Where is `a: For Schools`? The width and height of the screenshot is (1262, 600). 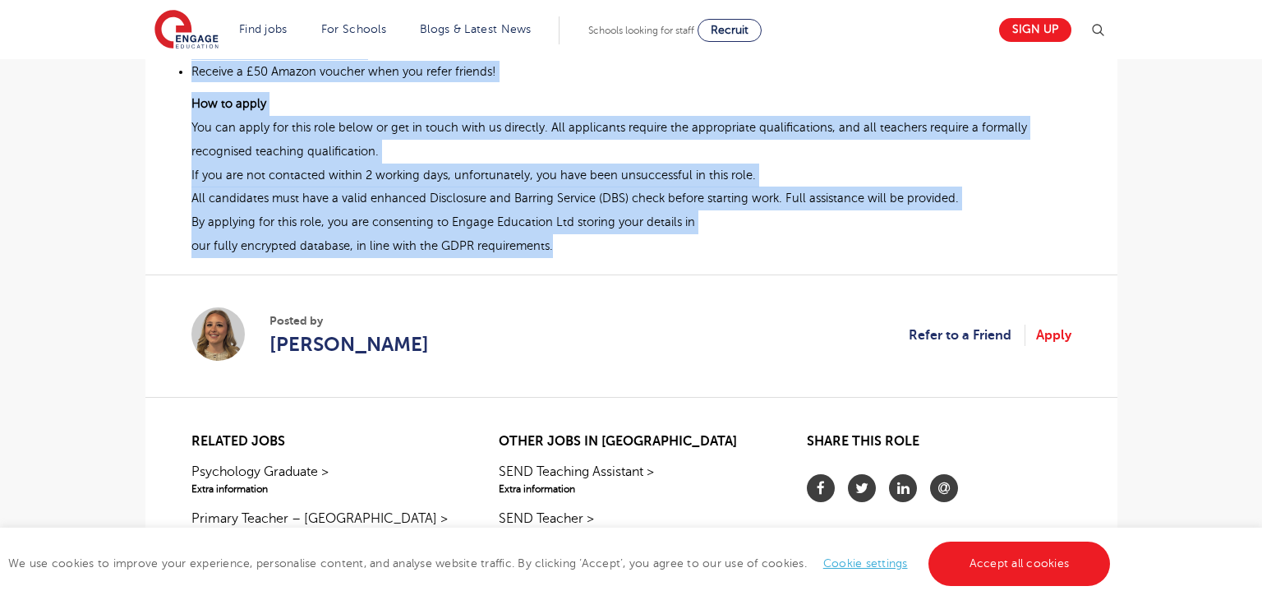
a: For Schools is located at coordinates (353, 29).